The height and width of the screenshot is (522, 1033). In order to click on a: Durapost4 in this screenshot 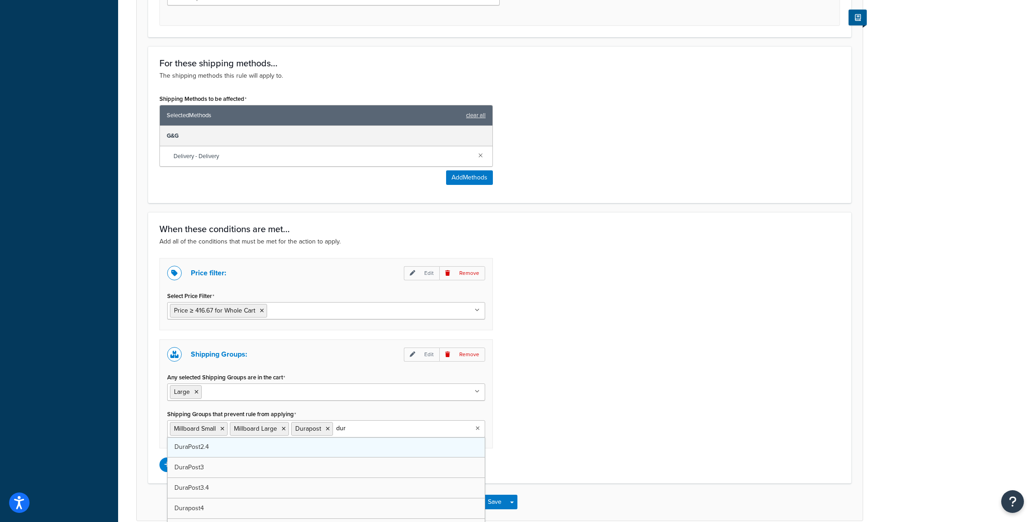, I will do `click(326, 508)`.